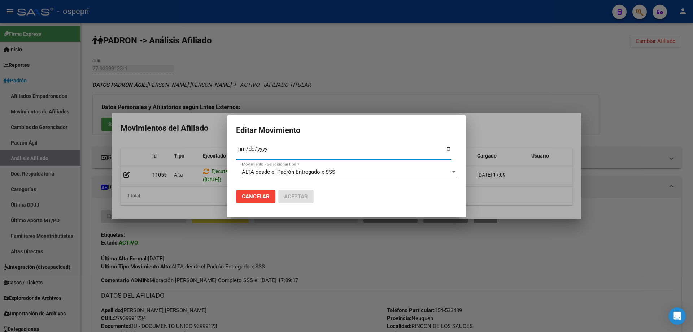  Describe the element at coordinates (347, 130) in the screenshot. I see `h2: Editar Movimiento` at that location.